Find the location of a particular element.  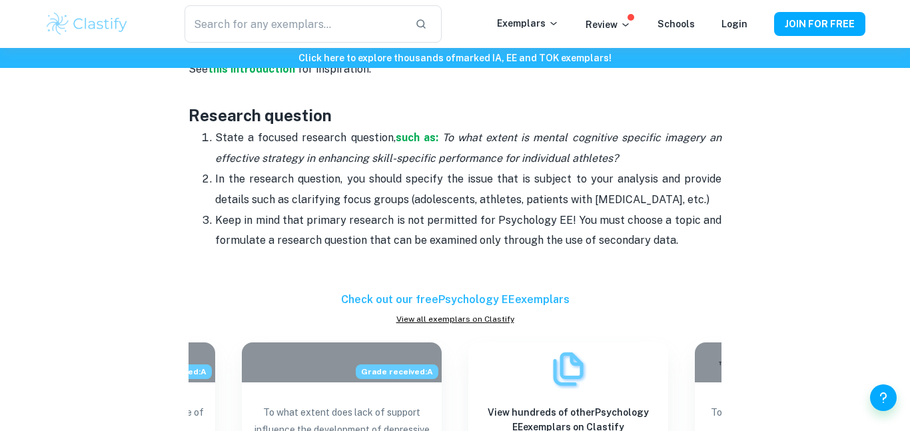

button: Help and Feedback is located at coordinates (883, 398).